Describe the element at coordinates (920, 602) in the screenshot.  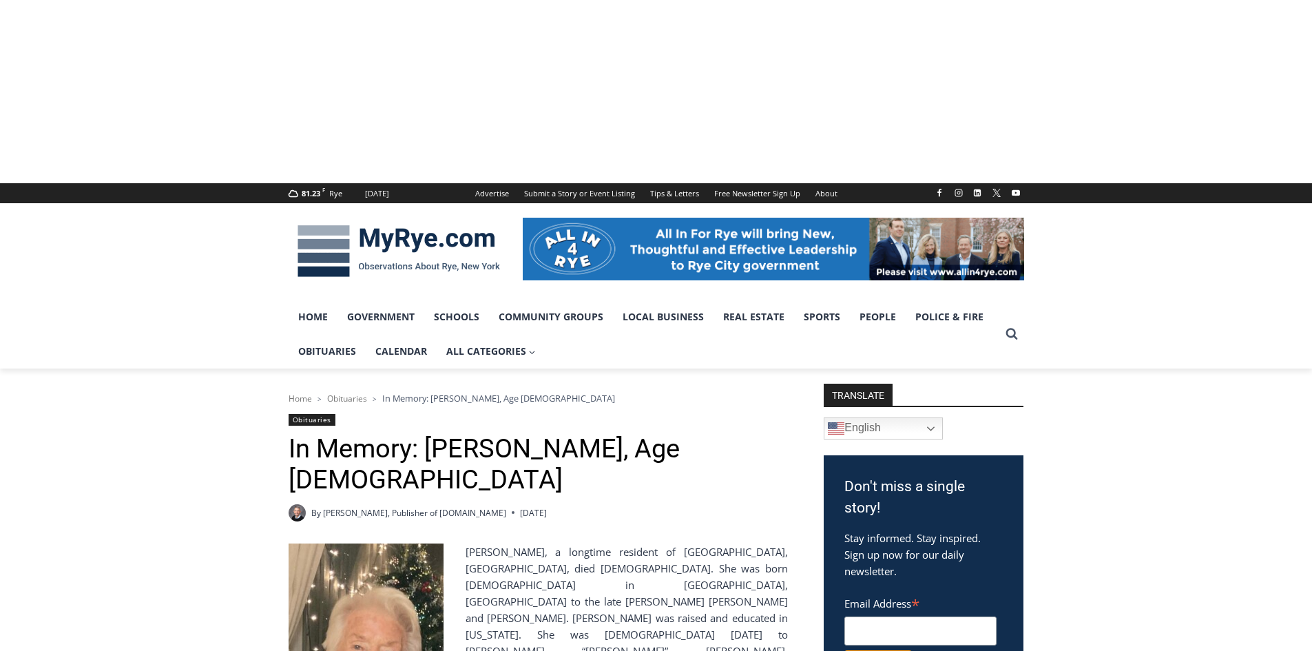
I see `label: Email Address` at that location.